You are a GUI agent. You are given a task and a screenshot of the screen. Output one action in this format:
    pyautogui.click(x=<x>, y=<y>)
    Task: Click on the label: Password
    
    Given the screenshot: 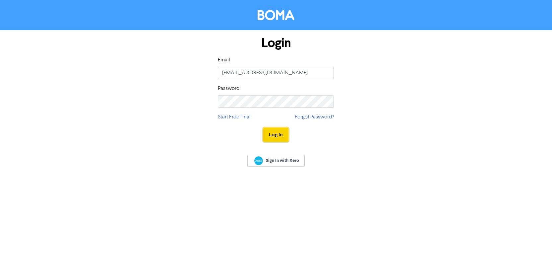 What is the action you would take?
    pyautogui.click(x=228, y=88)
    